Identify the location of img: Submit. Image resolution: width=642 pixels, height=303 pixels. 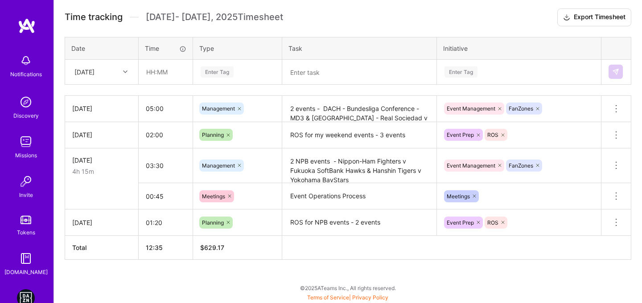
(616, 72).